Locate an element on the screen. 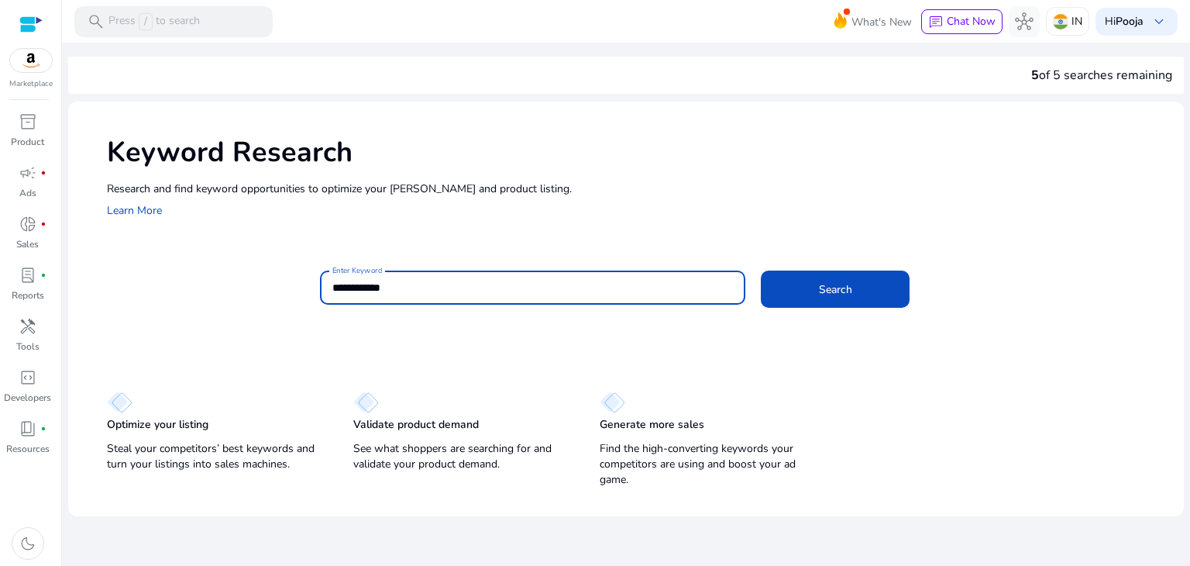 Image resolution: width=1190 pixels, height=566 pixels. p: Resources is located at coordinates (28, 449).